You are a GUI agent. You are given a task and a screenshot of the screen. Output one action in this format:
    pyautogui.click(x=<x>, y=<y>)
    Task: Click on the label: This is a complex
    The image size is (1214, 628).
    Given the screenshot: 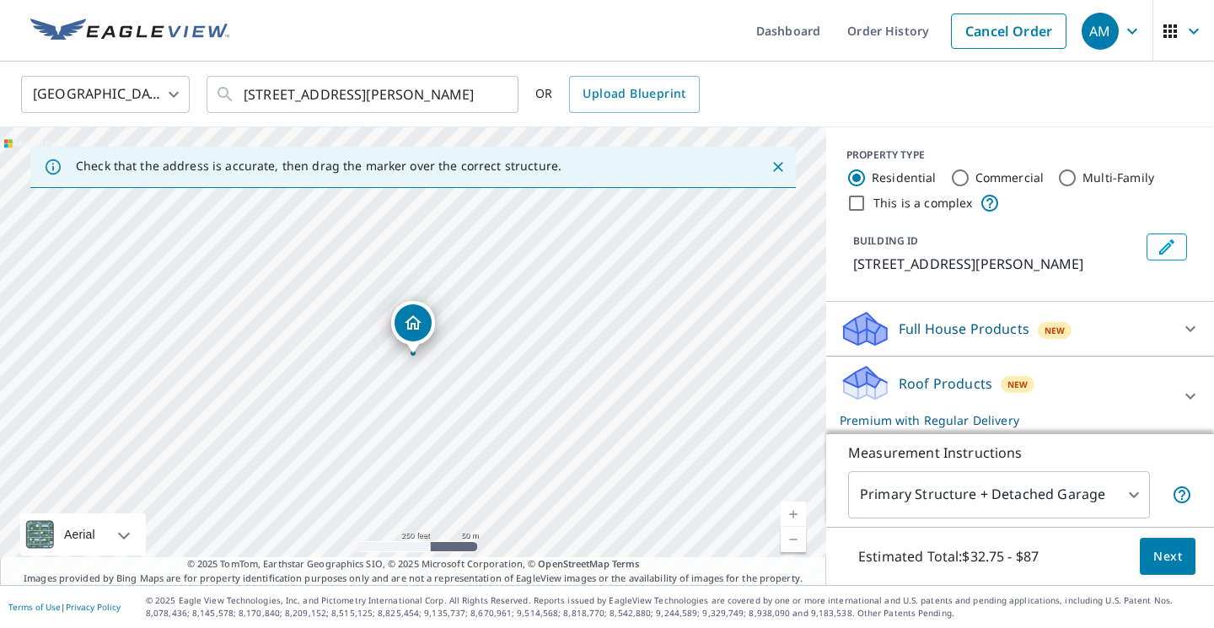 What is the action you would take?
    pyautogui.click(x=923, y=203)
    